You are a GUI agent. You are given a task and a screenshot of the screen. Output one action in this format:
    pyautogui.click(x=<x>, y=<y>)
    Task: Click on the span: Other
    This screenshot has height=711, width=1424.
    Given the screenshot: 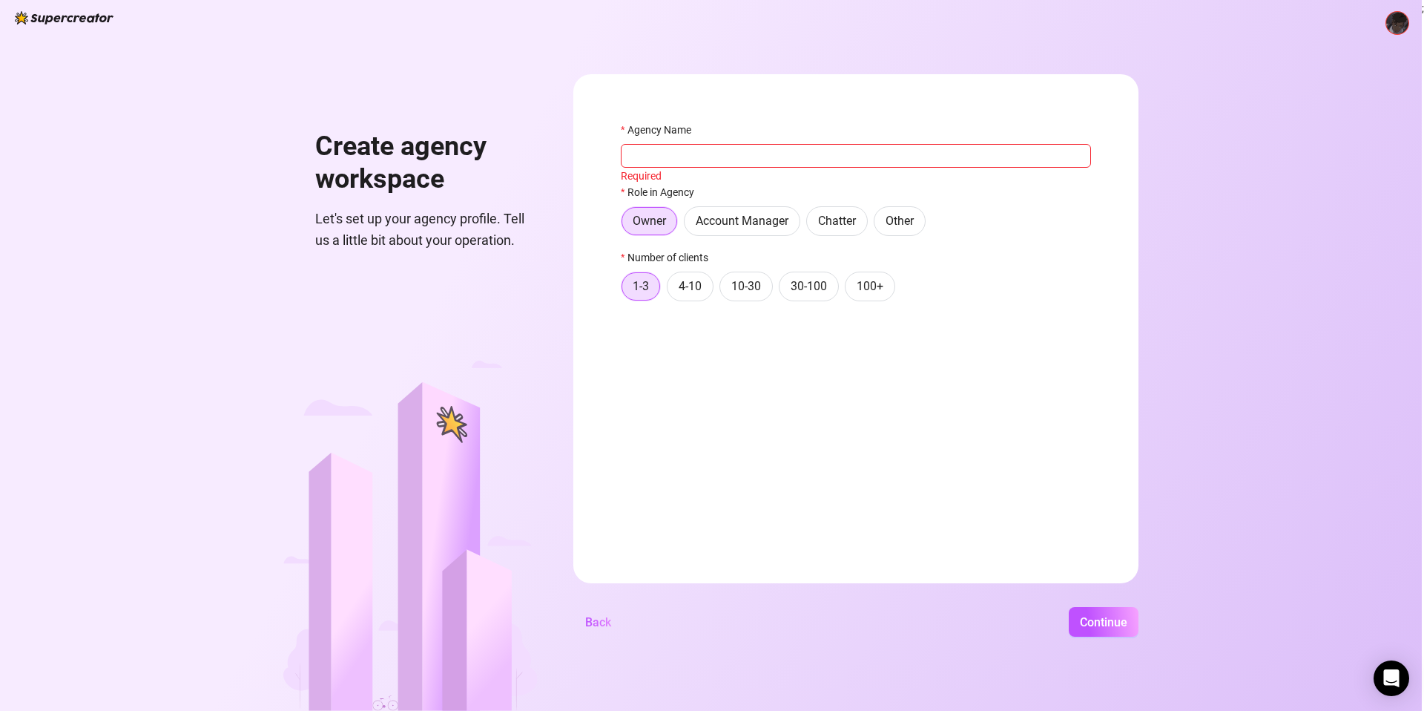 What is the action you would take?
    pyautogui.click(x=900, y=220)
    